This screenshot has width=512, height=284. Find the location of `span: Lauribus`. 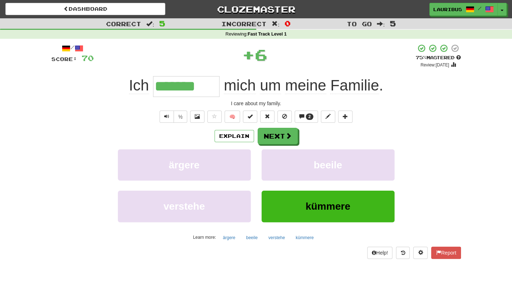

span: Lauribus is located at coordinates (447, 9).